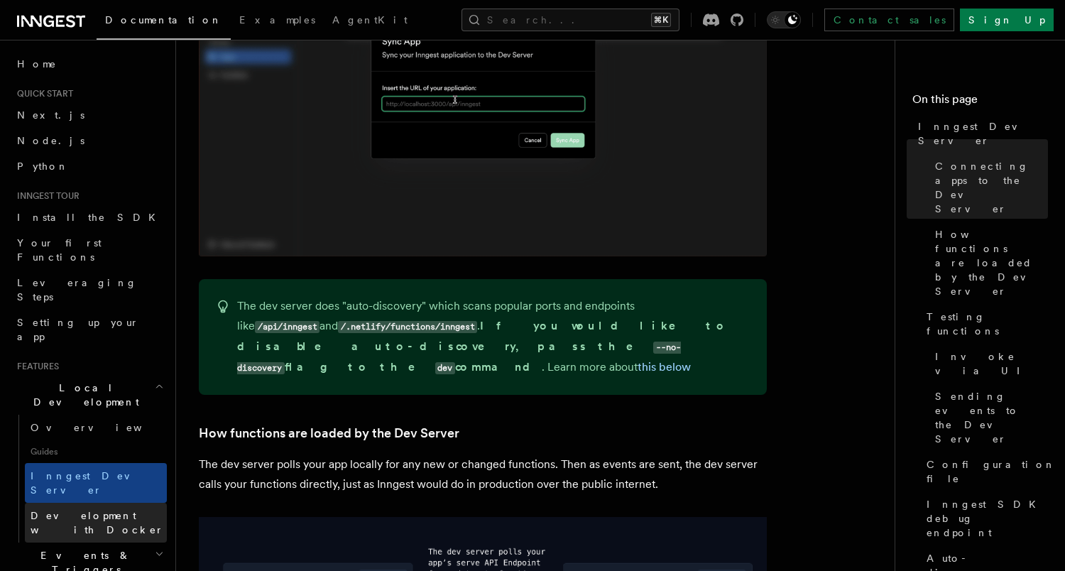 The height and width of the screenshot is (571, 1065). I want to click on span: Leveraging Steps, so click(77, 290).